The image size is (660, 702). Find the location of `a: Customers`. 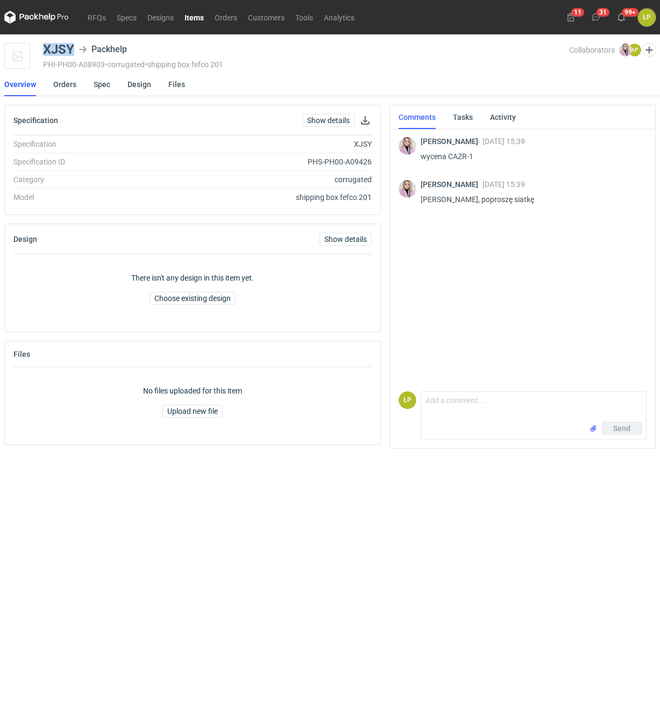

a: Customers is located at coordinates (266, 17).